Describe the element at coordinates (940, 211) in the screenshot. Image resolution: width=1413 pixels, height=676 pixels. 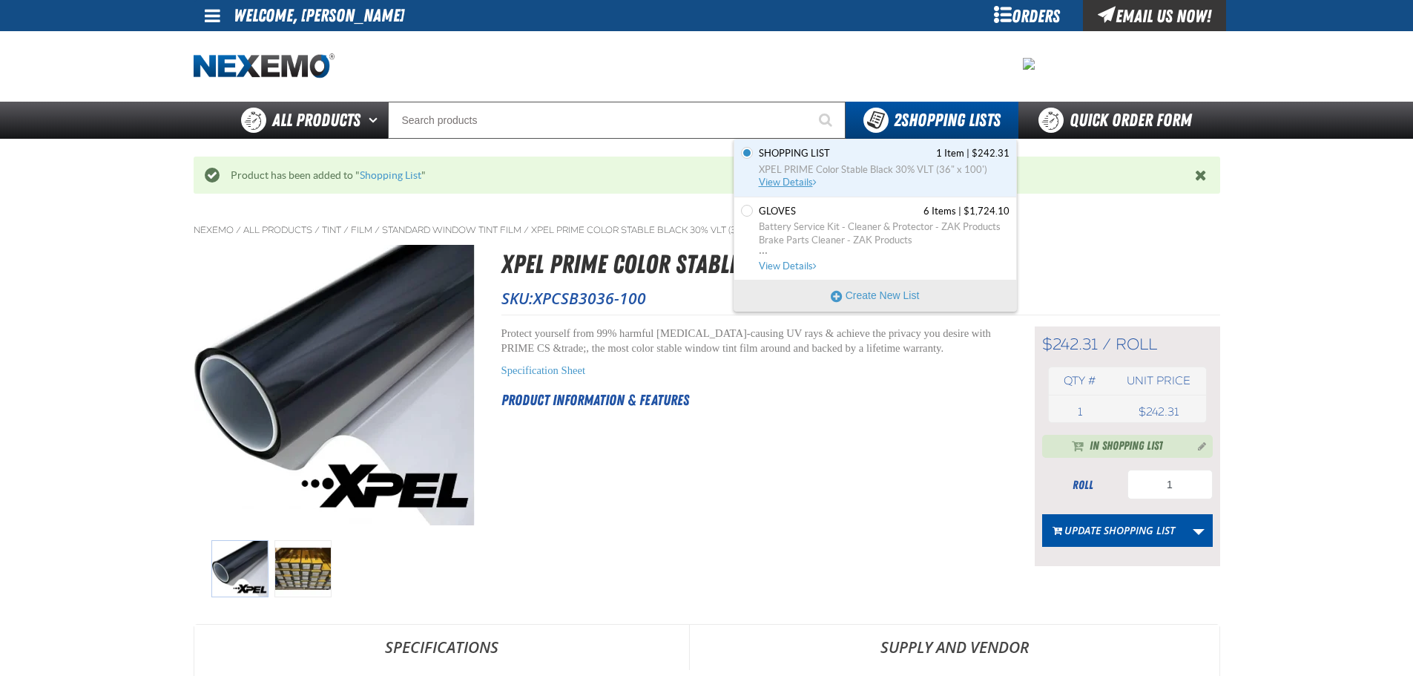
I see `span: 6 Items` at that location.